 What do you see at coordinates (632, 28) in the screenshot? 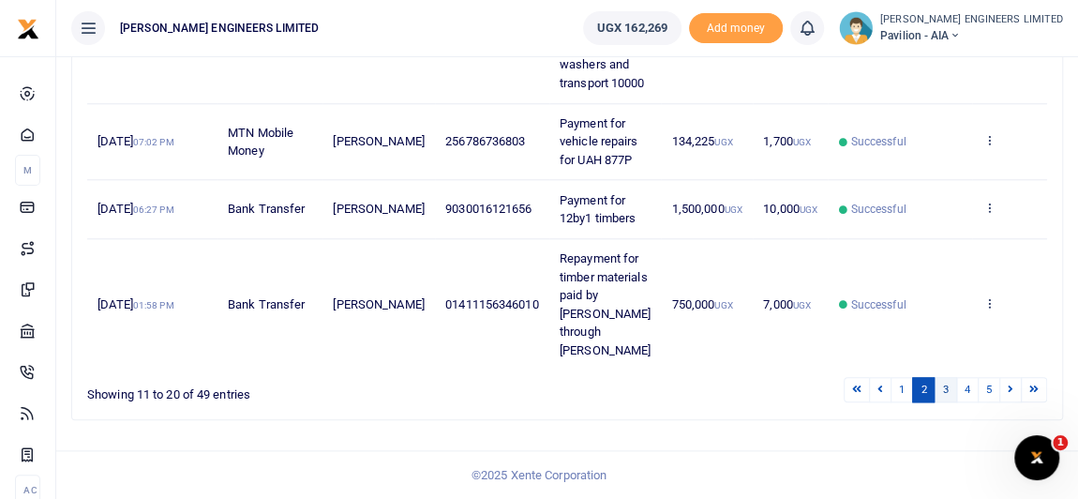
I see `li: Wallet ballance` at bounding box center [632, 28].